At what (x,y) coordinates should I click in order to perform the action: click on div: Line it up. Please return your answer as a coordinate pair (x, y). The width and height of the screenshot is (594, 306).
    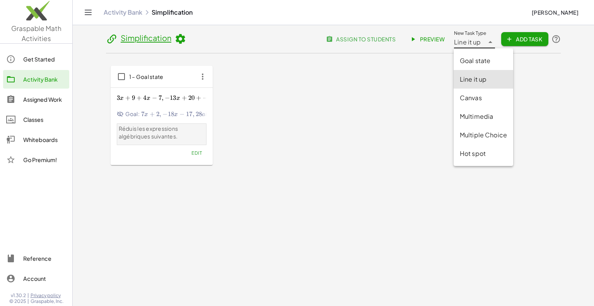
    Looking at the image, I should click on (484, 79).